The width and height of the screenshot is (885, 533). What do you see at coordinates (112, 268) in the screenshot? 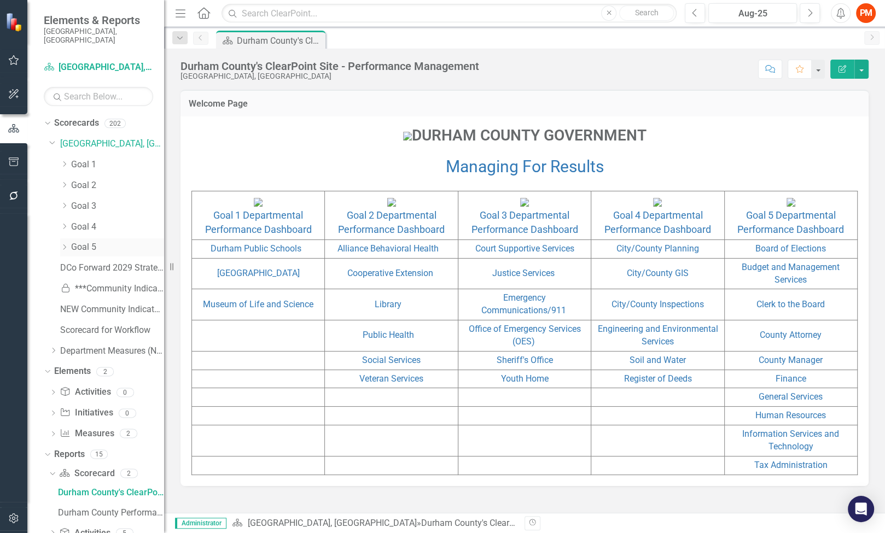
I see `a: DCo Forward 2029 Strategic Plan` at bounding box center [112, 268].